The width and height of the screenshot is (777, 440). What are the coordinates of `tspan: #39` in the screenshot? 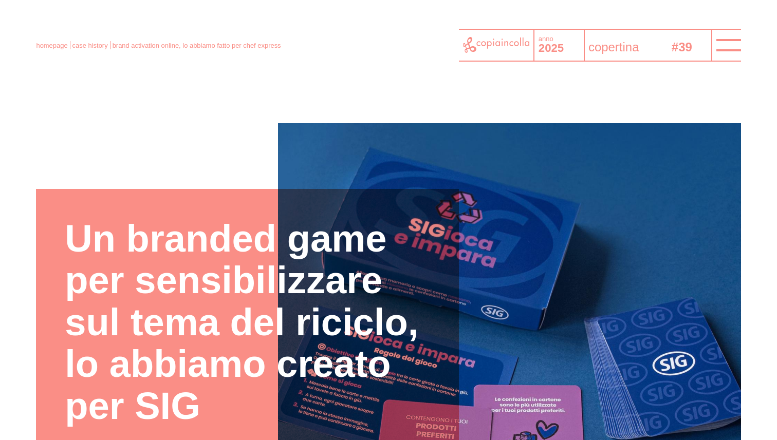 It's located at (683, 47).